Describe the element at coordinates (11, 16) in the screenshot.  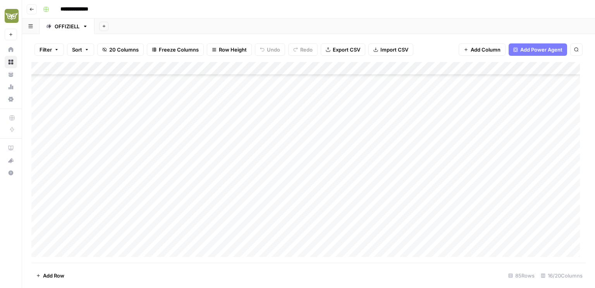
I see `button: Workspace: Evergreen Media` at that location.